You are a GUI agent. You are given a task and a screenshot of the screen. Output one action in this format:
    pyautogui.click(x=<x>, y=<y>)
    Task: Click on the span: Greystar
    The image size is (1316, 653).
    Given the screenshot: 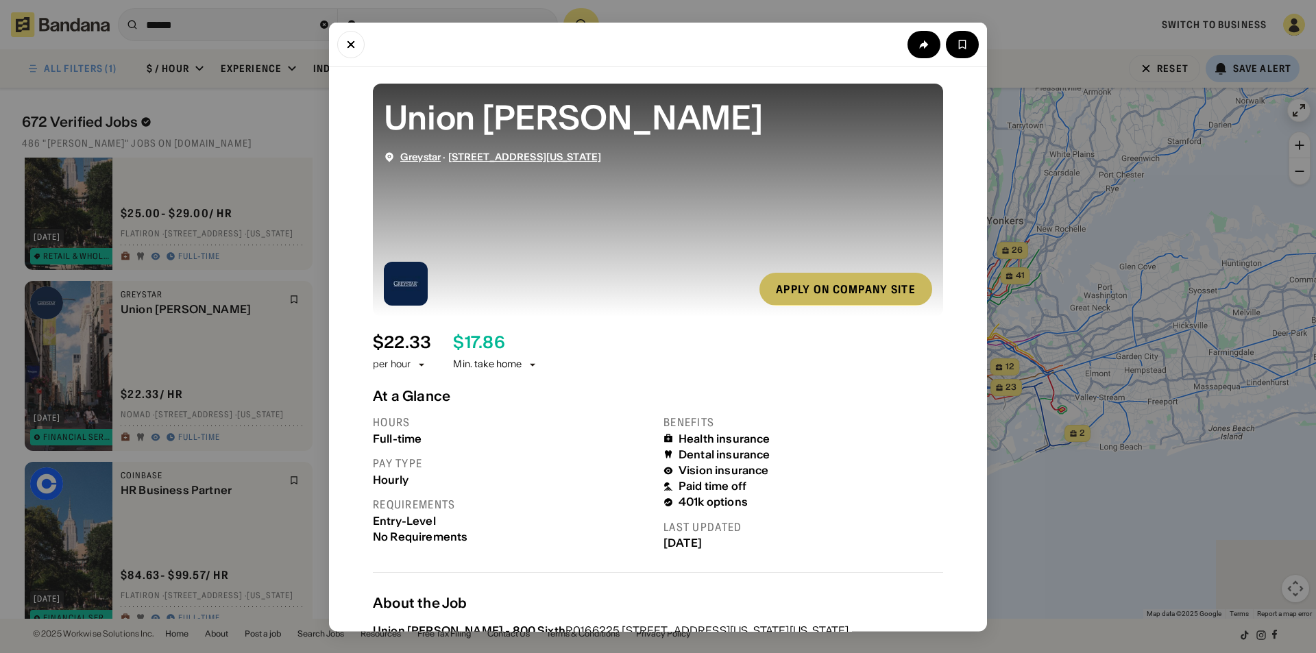 What is the action you would take?
    pyautogui.click(x=420, y=156)
    